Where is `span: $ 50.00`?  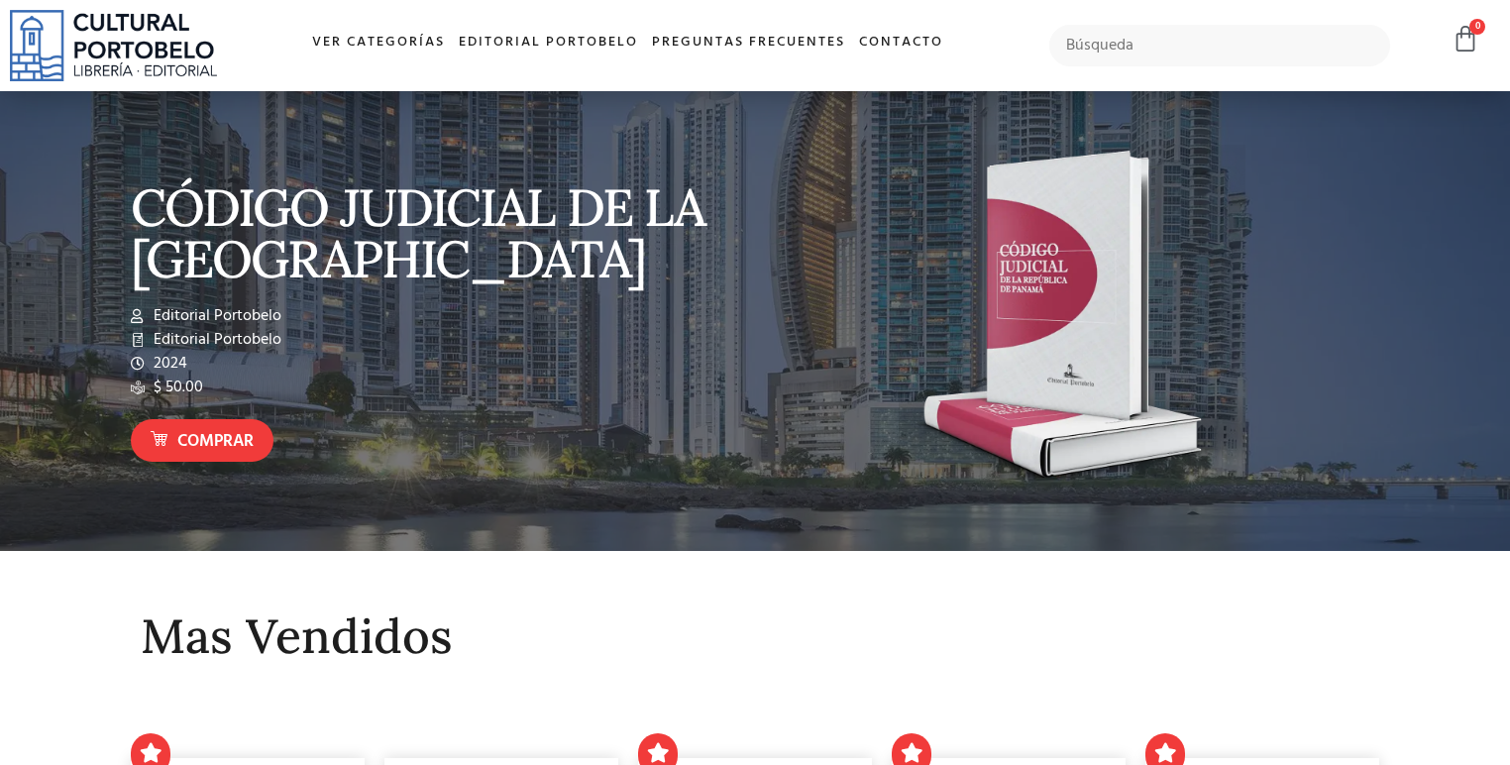
span: $ 50.00 is located at coordinates (175, 387).